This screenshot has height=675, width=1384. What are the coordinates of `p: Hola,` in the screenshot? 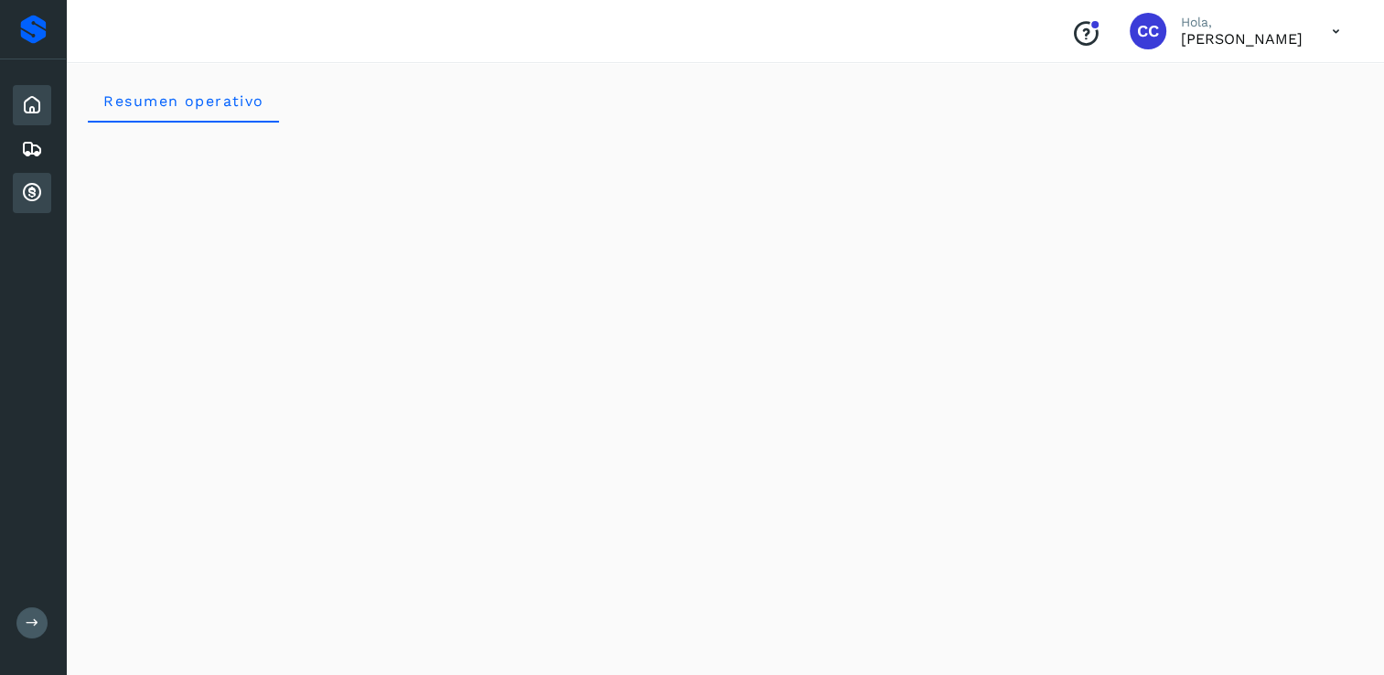 It's located at (1241, 22).